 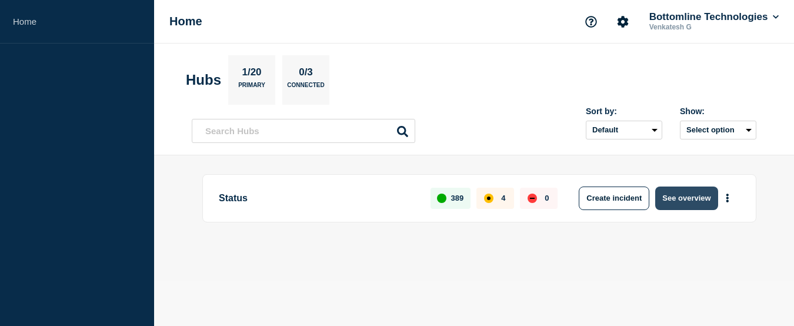 I want to click on h1: Home, so click(x=186, y=21).